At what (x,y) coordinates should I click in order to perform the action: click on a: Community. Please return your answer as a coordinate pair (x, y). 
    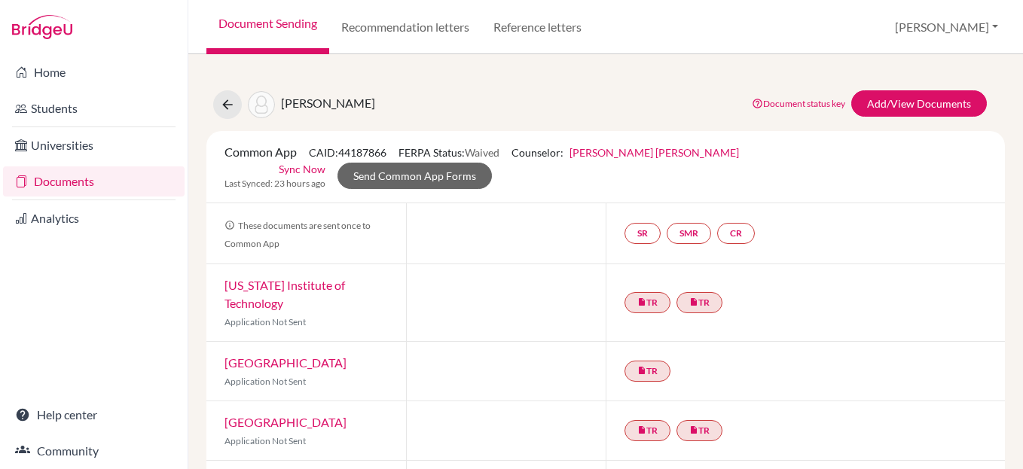
    Looking at the image, I should click on (93, 451).